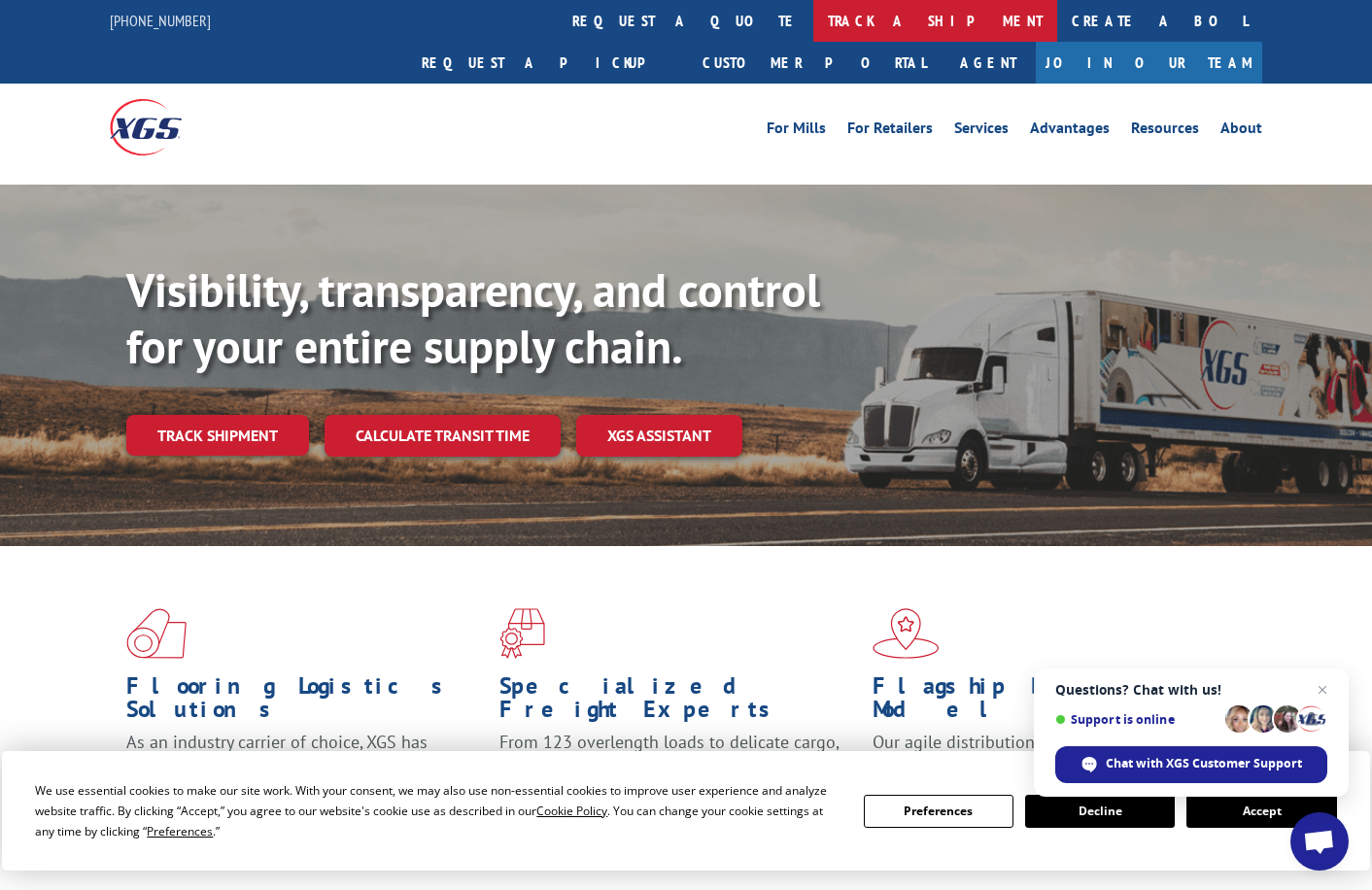 Image resolution: width=1372 pixels, height=890 pixels. What do you see at coordinates (437, 810) in the screenshot?
I see `div: We use essential cookies to make our site work. With your consent, we may also use non-essential ...` at bounding box center [437, 810].